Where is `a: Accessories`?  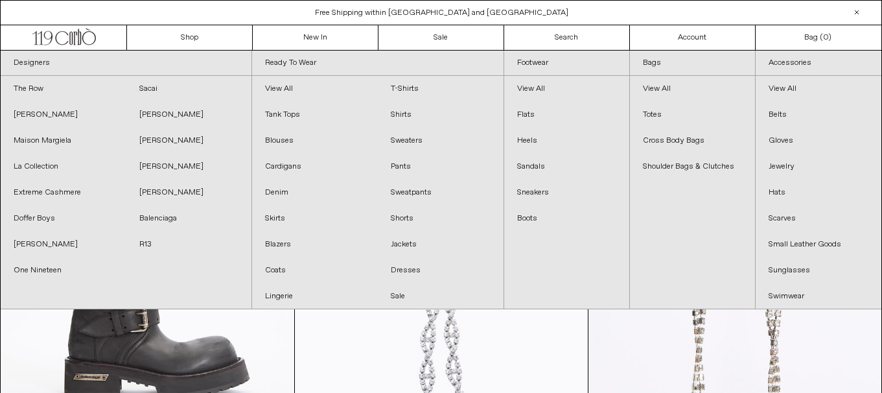 a: Accessories is located at coordinates (818, 63).